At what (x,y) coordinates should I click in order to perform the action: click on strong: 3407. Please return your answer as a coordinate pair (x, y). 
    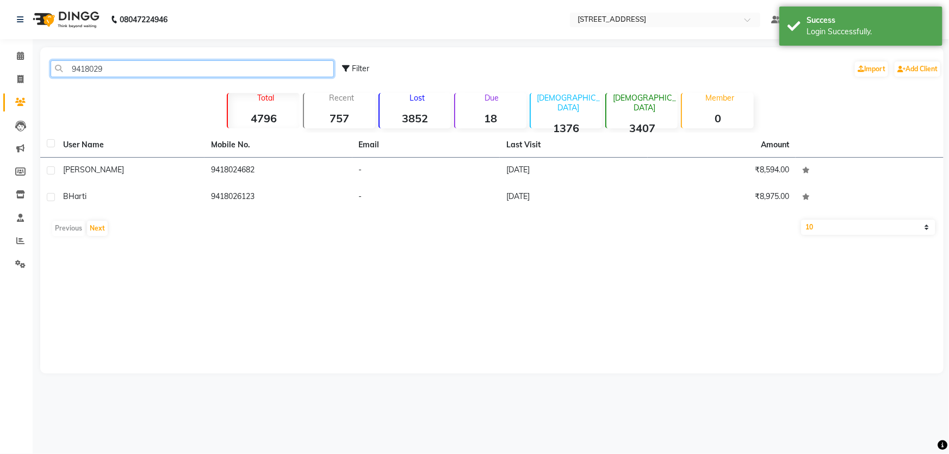
    Looking at the image, I should click on (642, 128).